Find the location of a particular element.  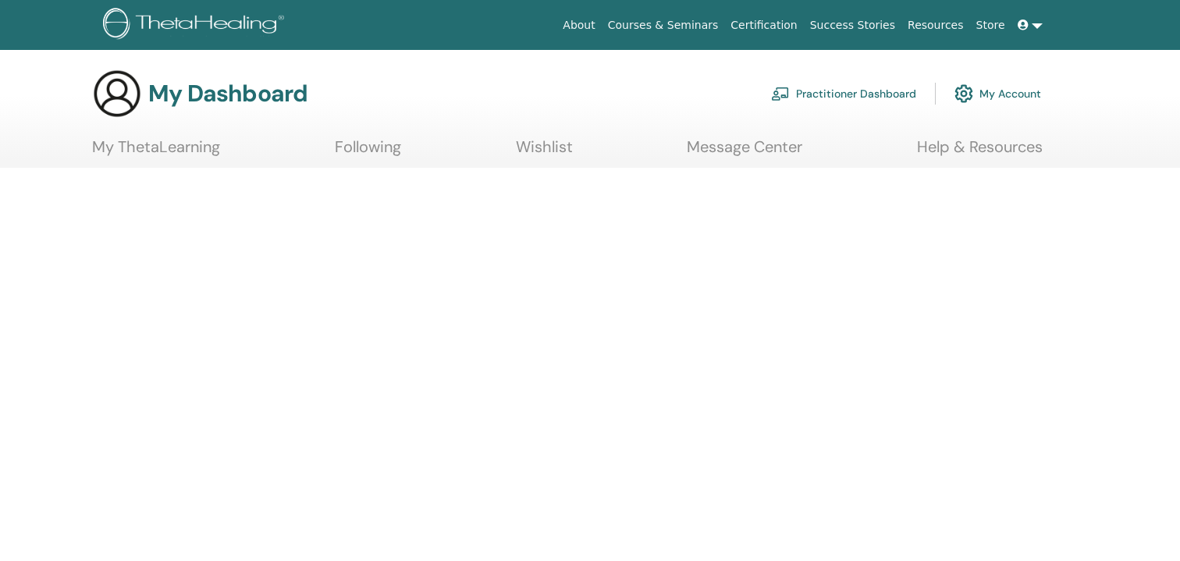

img: chalkboard-teacher.svg is located at coordinates (781, 94).